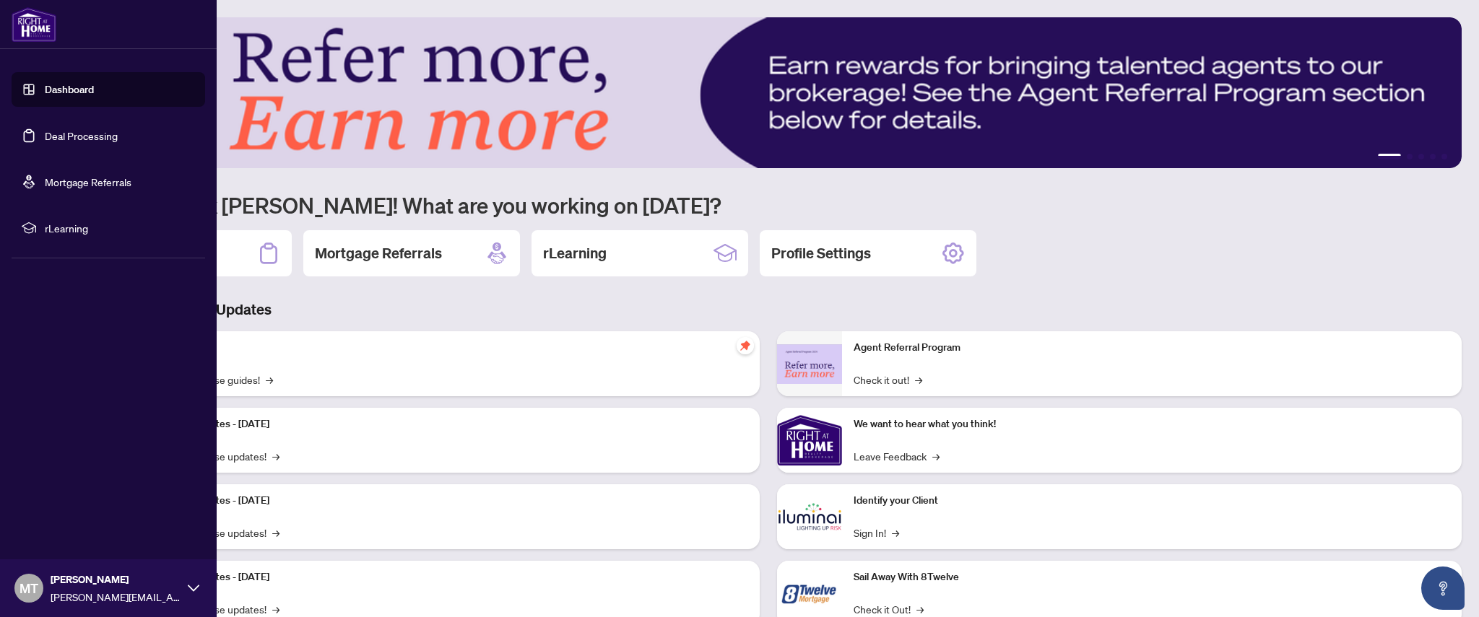  What do you see at coordinates (768, 92) in the screenshot?
I see `img: Slide 0` at bounding box center [768, 92].